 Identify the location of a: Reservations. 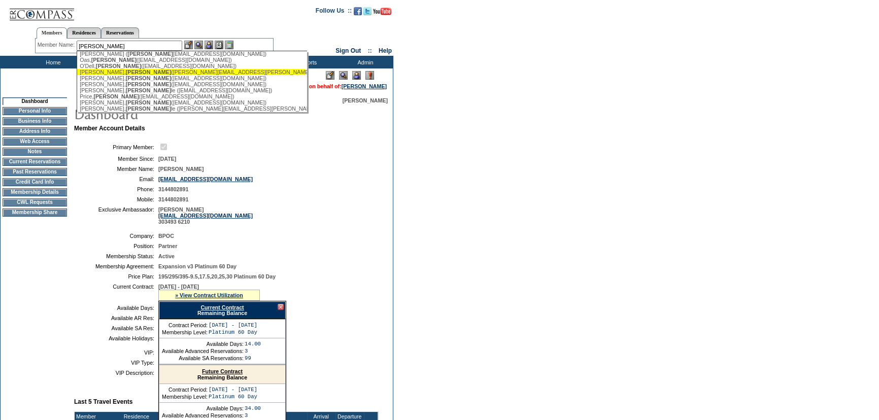
(120, 32).